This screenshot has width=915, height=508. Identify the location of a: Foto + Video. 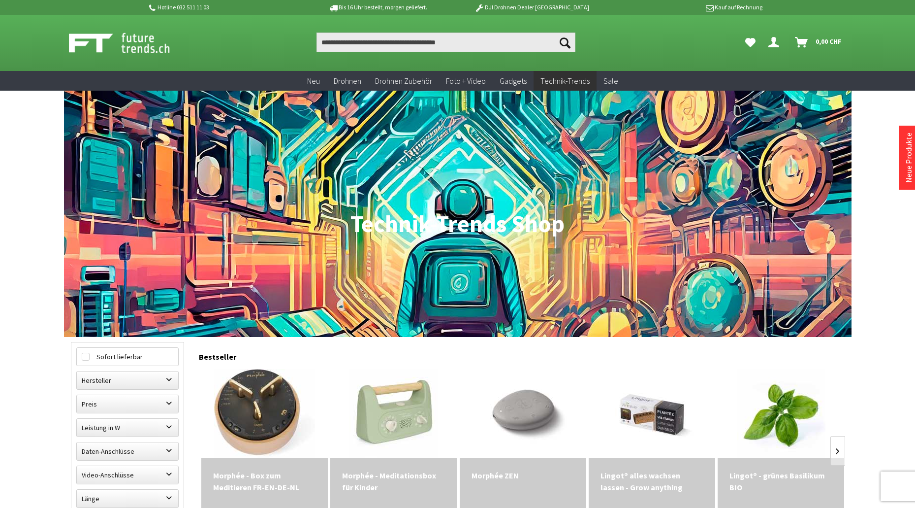
(466, 81).